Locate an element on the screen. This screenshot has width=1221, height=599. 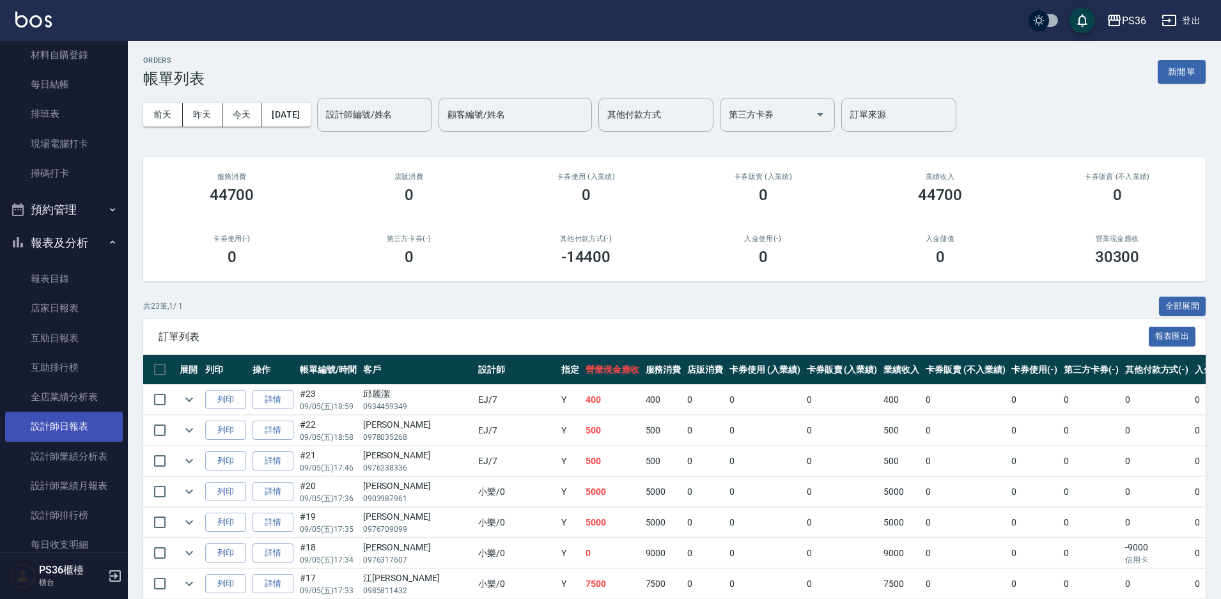
button: 新開單 is located at coordinates (1182, 72).